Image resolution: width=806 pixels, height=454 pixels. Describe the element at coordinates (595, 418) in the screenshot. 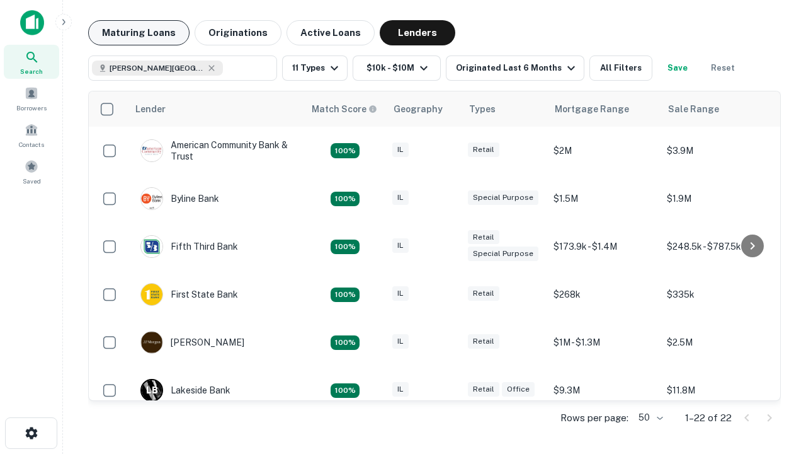

I see `p: Rows per page:` at that location.